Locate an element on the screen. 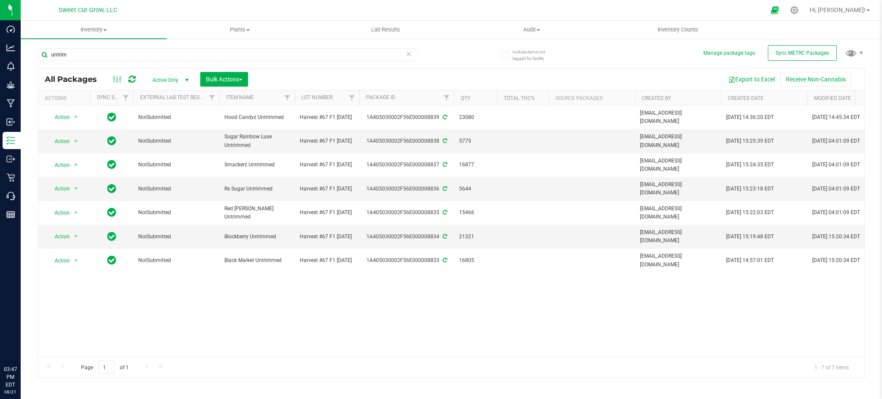 Image resolution: width=882 pixels, height=399 pixels. span: All Packages is located at coordinates (75, 79).